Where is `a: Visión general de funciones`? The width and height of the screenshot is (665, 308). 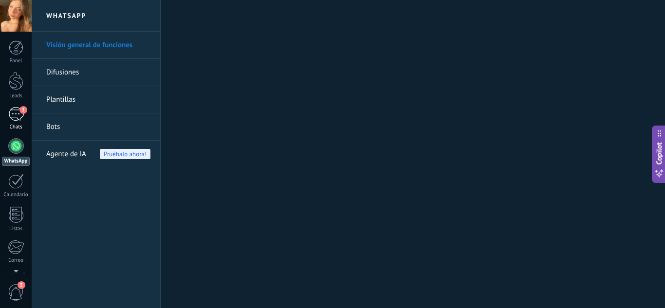
a: Visión general de funciones is located at coordinates (98, 45).